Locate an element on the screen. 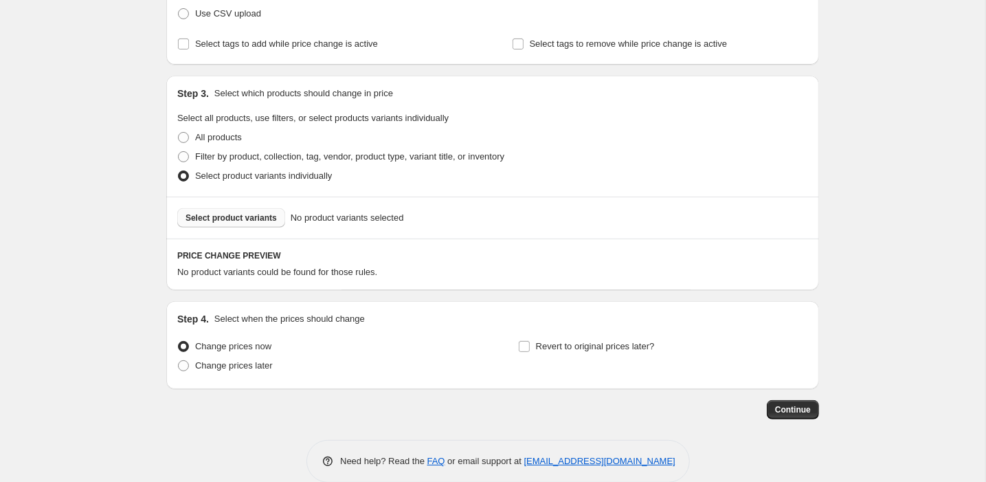 This screenshot has height=482, width=986. span: Select tags to remove while price change is active is located at coordinates (629, 43).